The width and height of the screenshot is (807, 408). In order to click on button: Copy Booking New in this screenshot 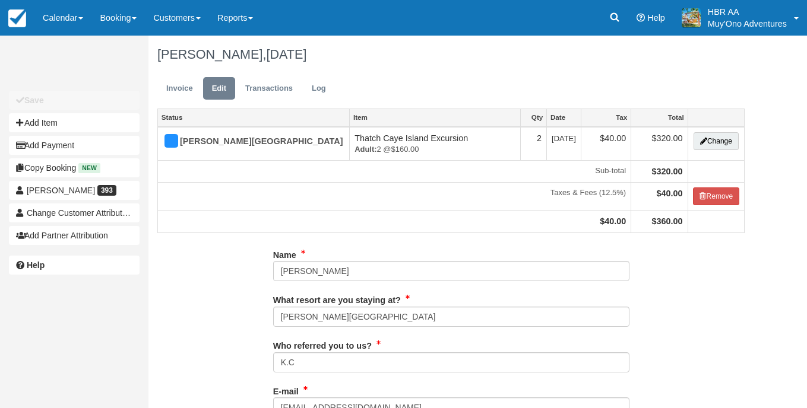, I will do `click(74, 168)`.